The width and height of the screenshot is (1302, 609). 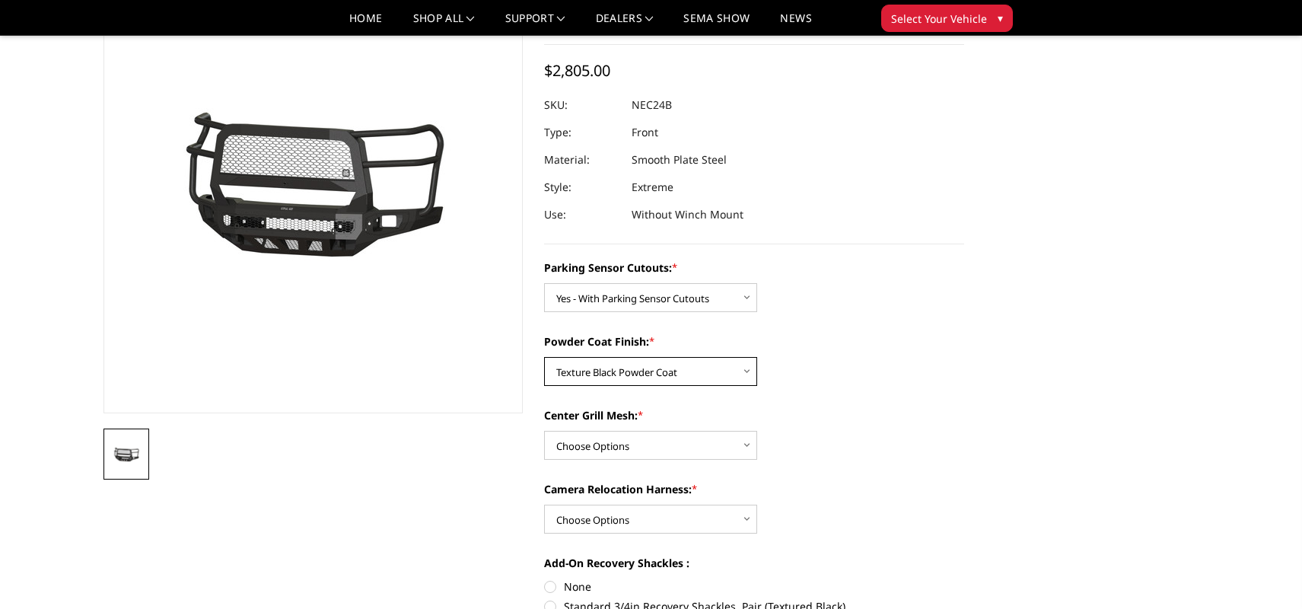 What do you see at coordinates (582, 215) in the screenshot?
I see `dt: Use:` at bounding box center [582, 215].